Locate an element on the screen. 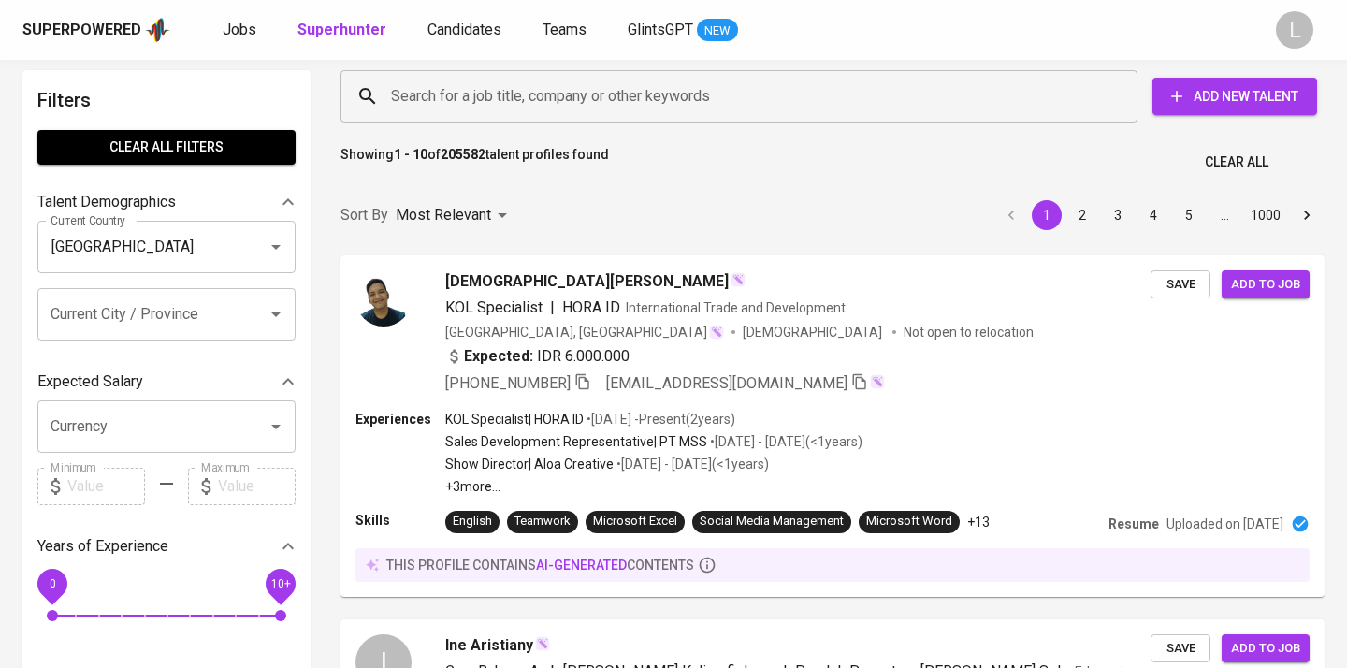  div: Teamwork is located at coordinates (543, 521).